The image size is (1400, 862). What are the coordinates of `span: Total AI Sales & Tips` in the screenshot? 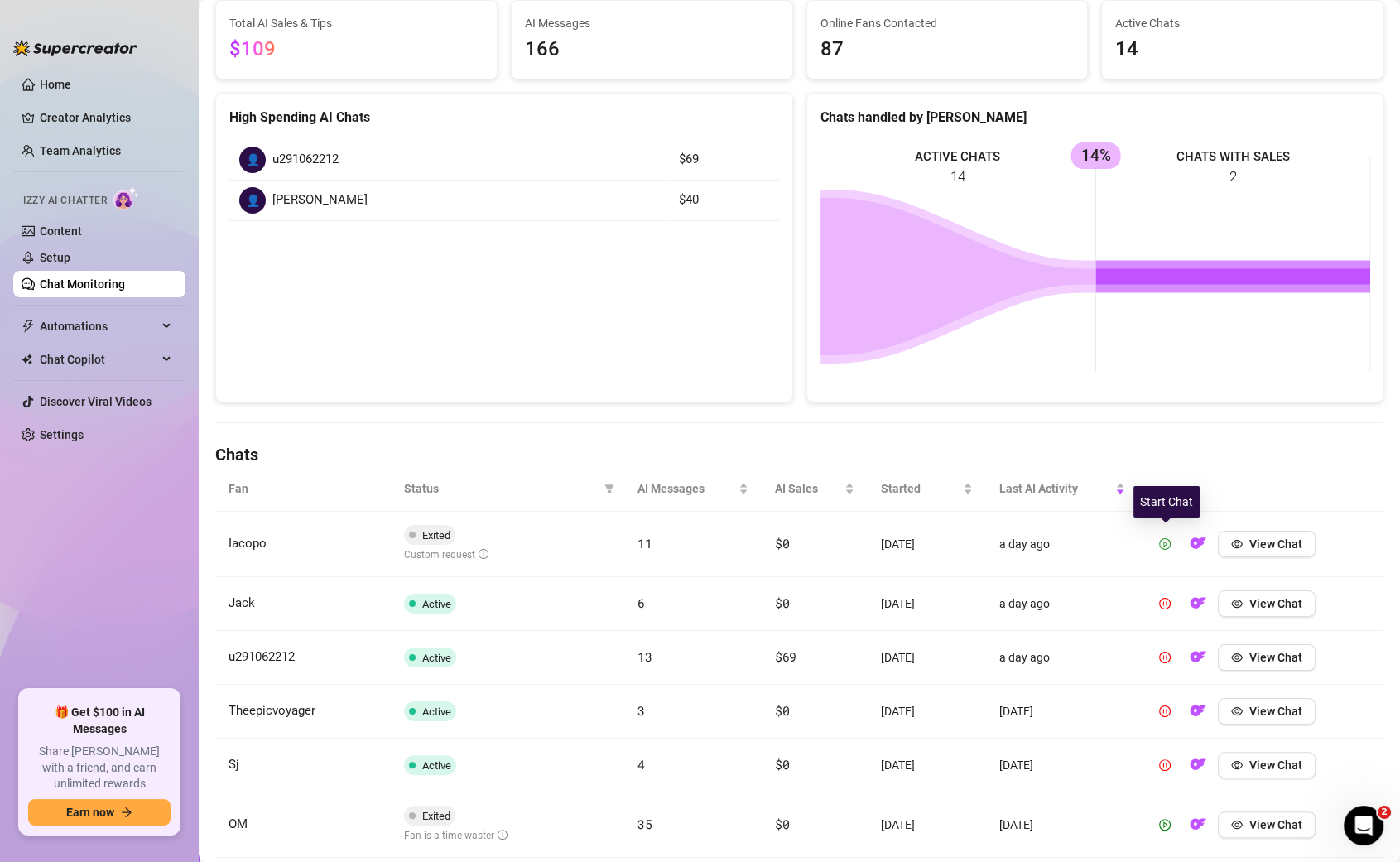 It's located at (356, 23).